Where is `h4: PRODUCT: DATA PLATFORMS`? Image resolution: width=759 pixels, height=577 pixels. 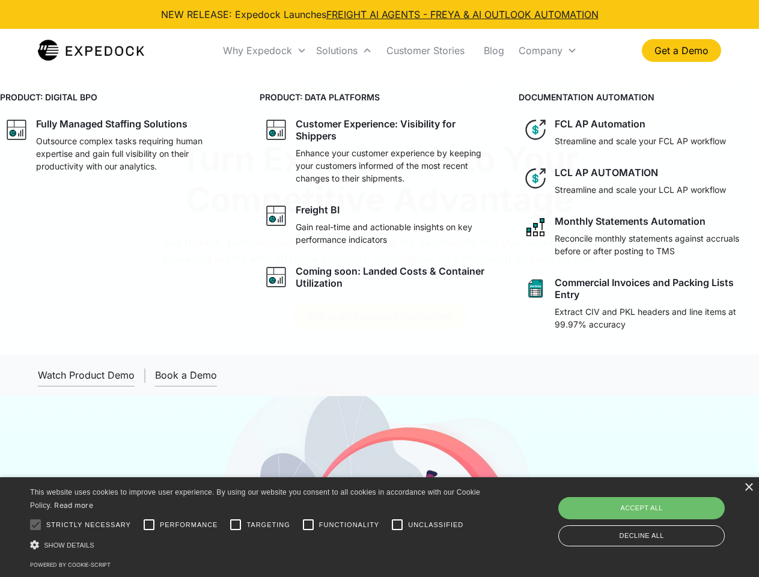
h4: PRODUCT: DATA PLATFORMS is located at coordinates (380, 97).